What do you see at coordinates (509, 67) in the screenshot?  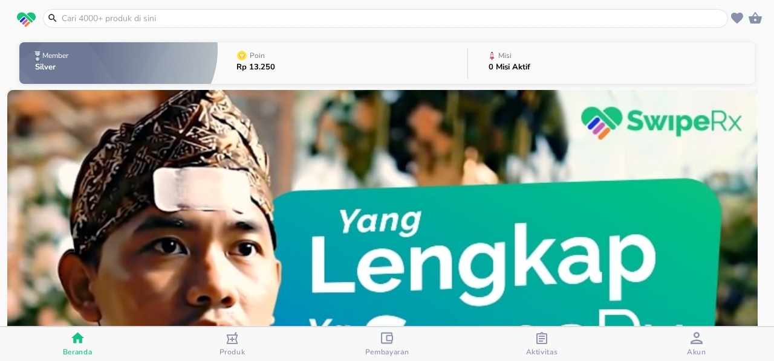 I see `p: 0 Misi Aktif` at bounding box center [509, 67].